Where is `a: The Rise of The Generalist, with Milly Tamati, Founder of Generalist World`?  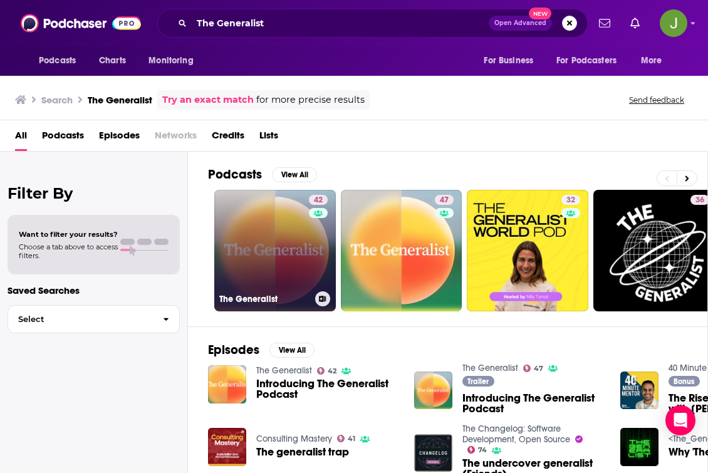 a: The Rise of The Generalist, with Milly Tamati, Founder of Generalist World is located at coordinates (639, 390).